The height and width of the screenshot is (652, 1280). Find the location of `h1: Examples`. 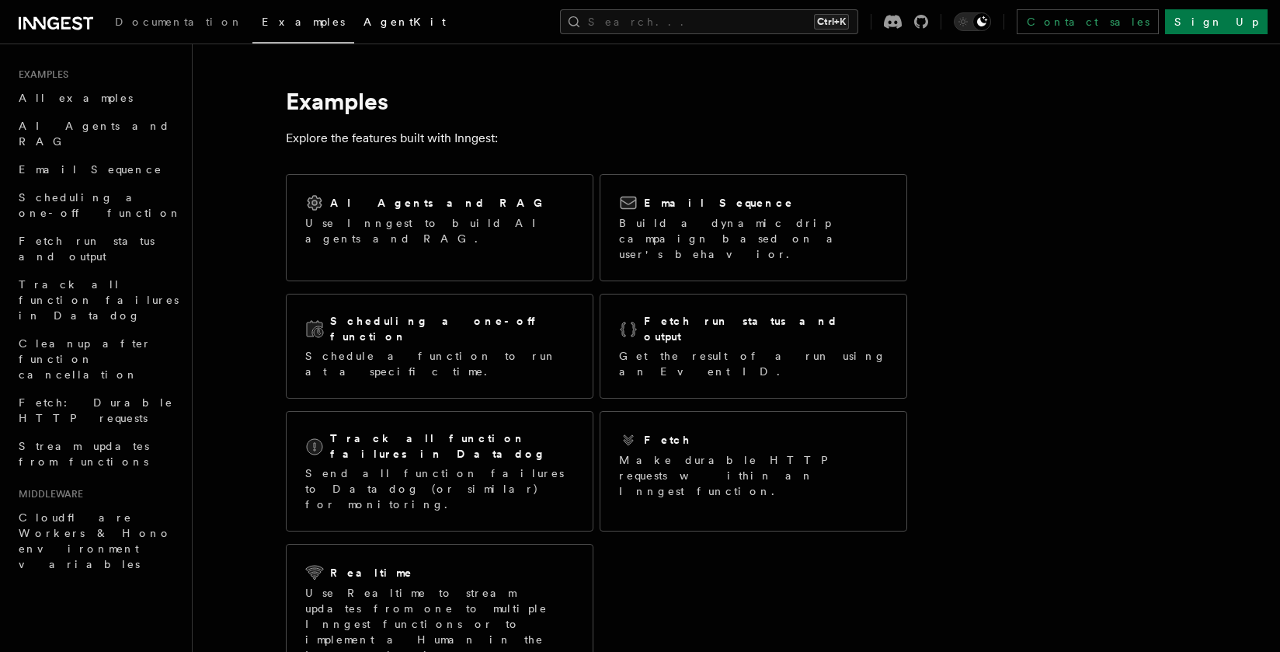

h1: Examples is located at coordinates (596, 101).